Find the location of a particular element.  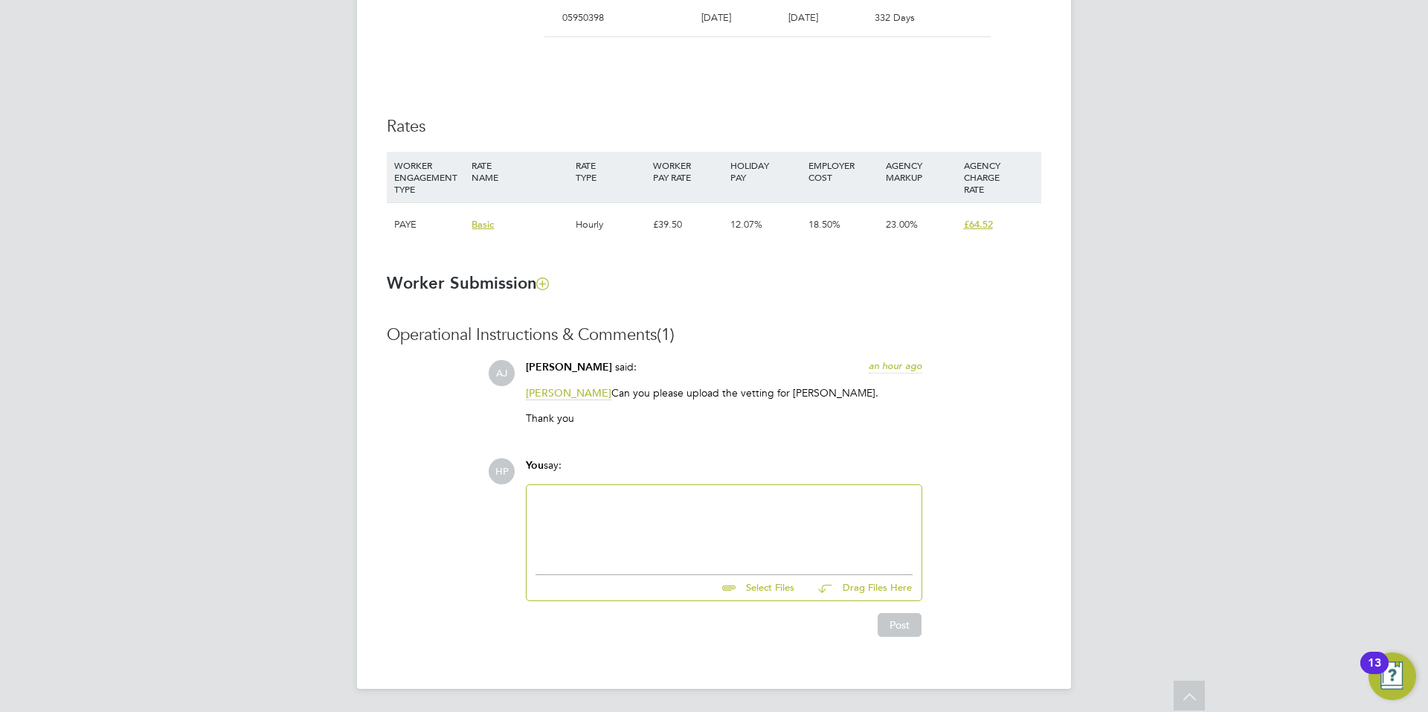

span: (1) is located at coordinates (666, 334).